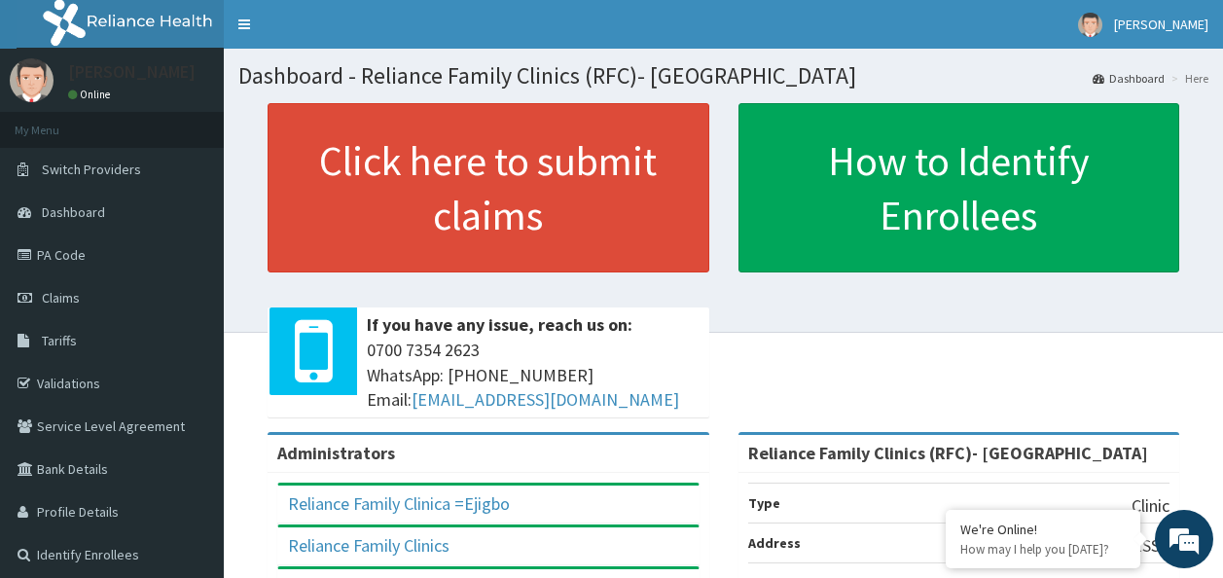  I want to click on span: Tariffs, so click(59, 340).